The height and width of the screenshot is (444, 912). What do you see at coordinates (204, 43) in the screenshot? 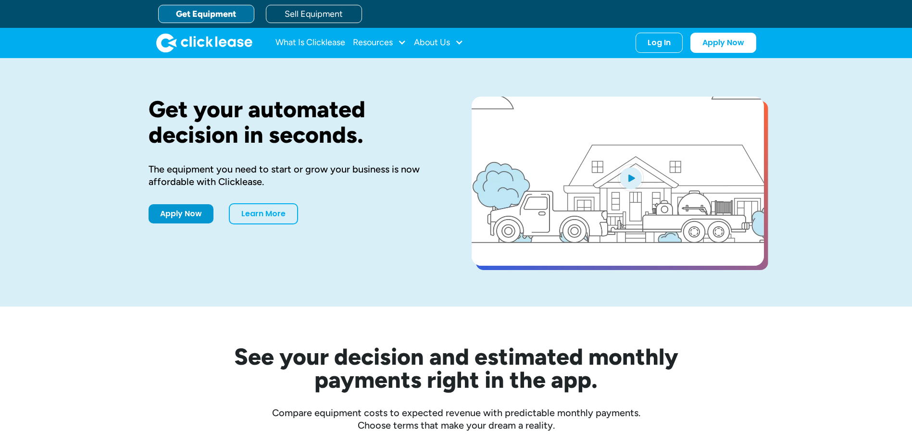
I see `a: home` at bounding box center [204, 43].